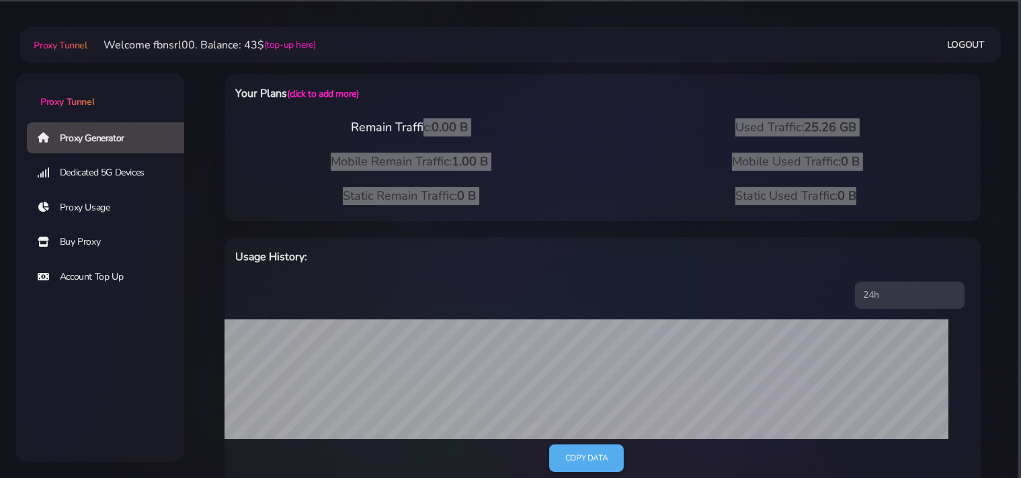 Image resolution: width=1021 pixels, height=478 pixels. Describe the element at coordinates (409, 161) in the screenshot. I see `div: Mobile Remain Traffic:` at that location.